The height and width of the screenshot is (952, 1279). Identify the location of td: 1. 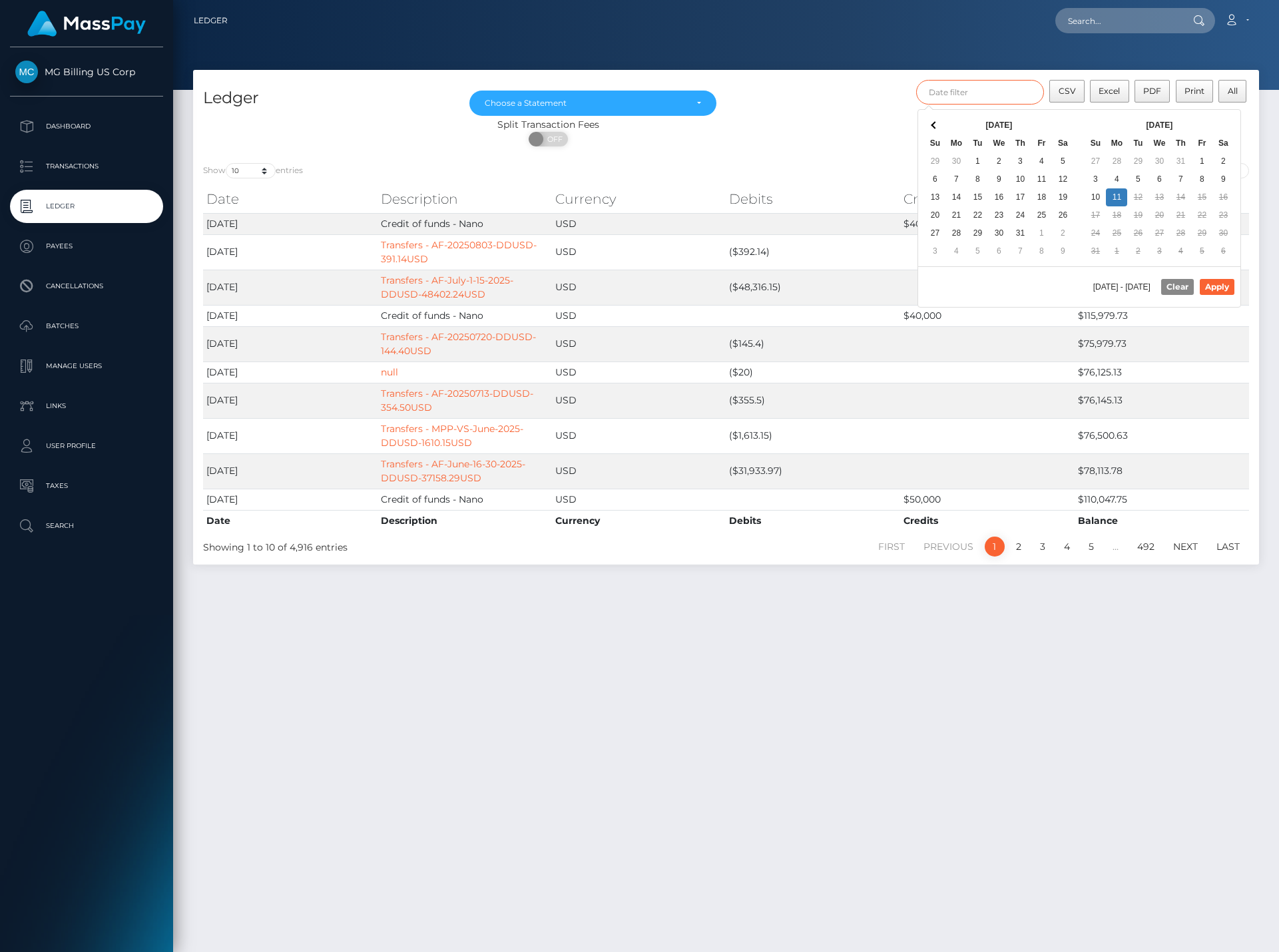
(1116, 251).